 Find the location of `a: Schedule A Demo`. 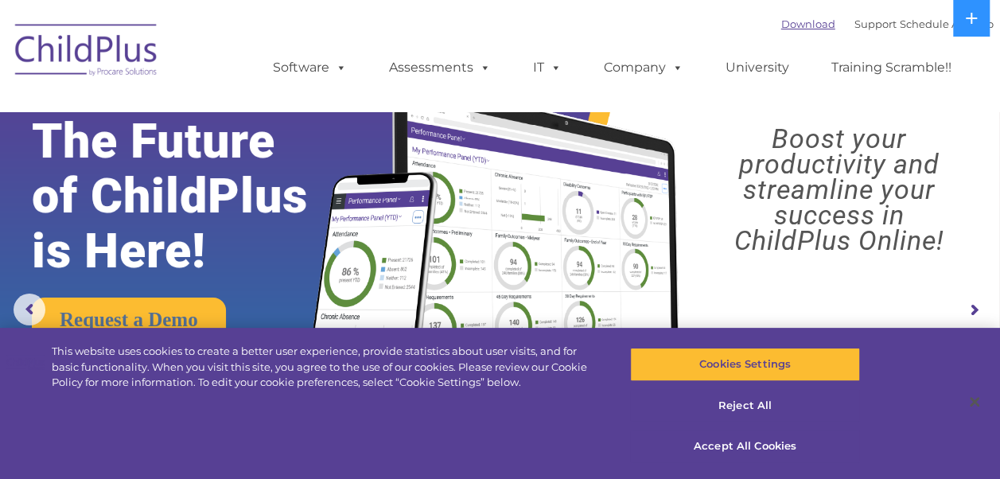

a: Schedule A Demo is located at coordinates (947, 24).